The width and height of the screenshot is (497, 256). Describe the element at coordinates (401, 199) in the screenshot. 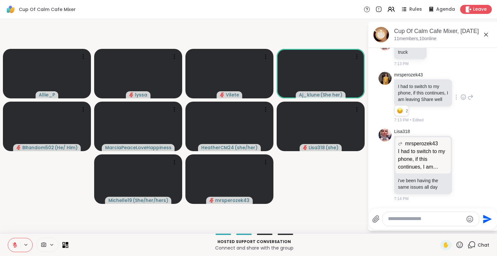

I see `span: 7:14 PM` at that location.